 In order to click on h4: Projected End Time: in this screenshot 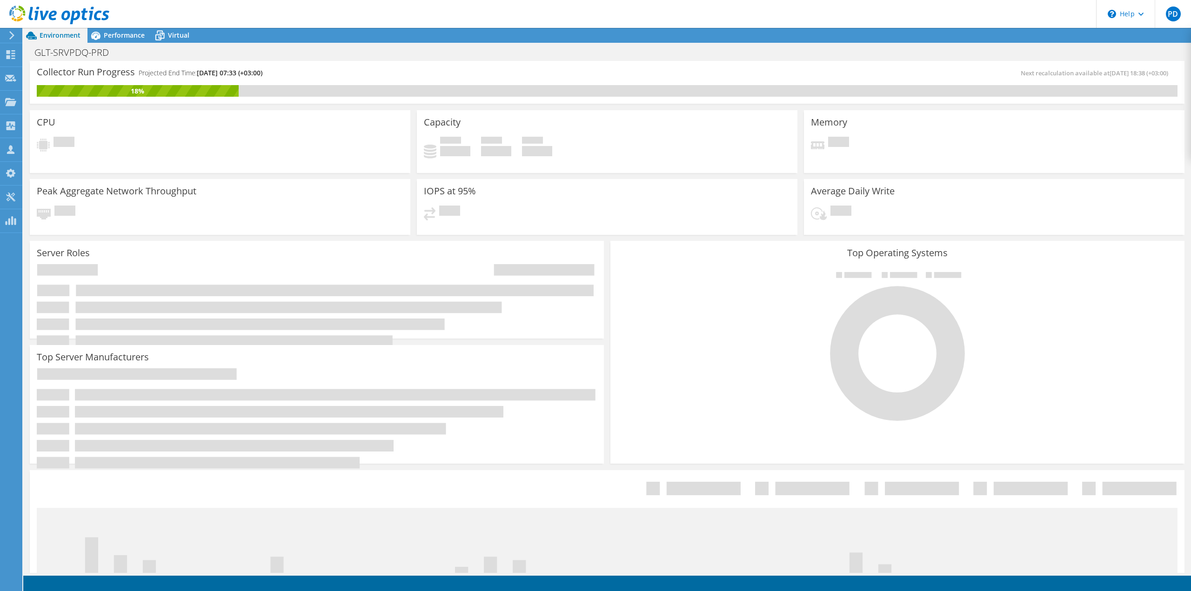, I will do `click(201, 73)`.